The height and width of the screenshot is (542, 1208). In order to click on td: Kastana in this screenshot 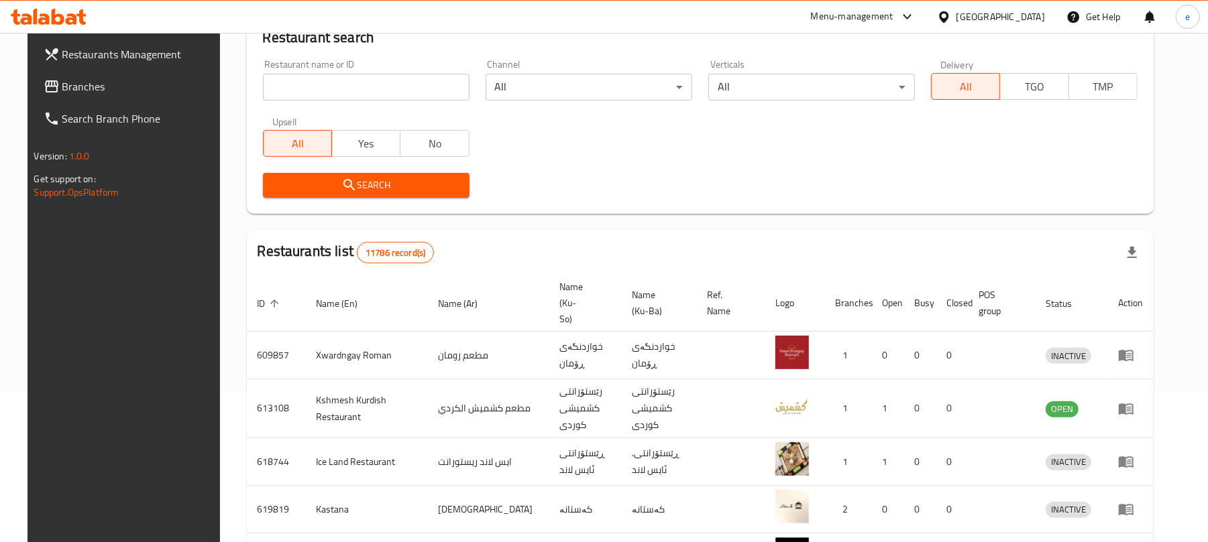, I will do `click(366, 510)`.